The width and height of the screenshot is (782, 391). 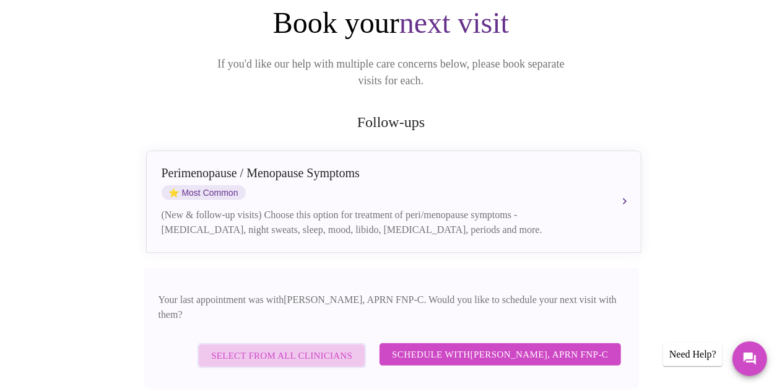 What do you see at coordinates (282, 356) in the screenshot?
I see `span: Select from All Clinicians` at bounding box center [282, 356].